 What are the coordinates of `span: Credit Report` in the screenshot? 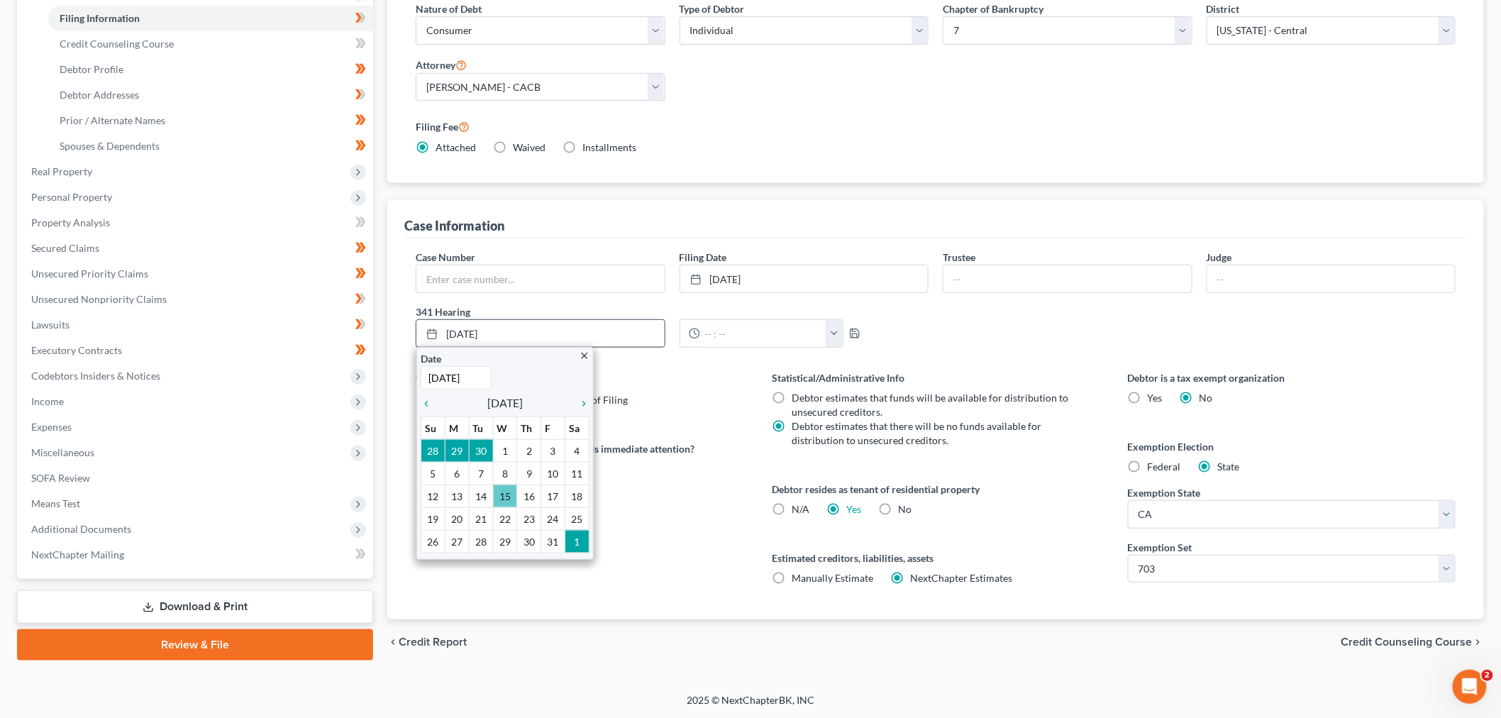 It's located at (433, 642).